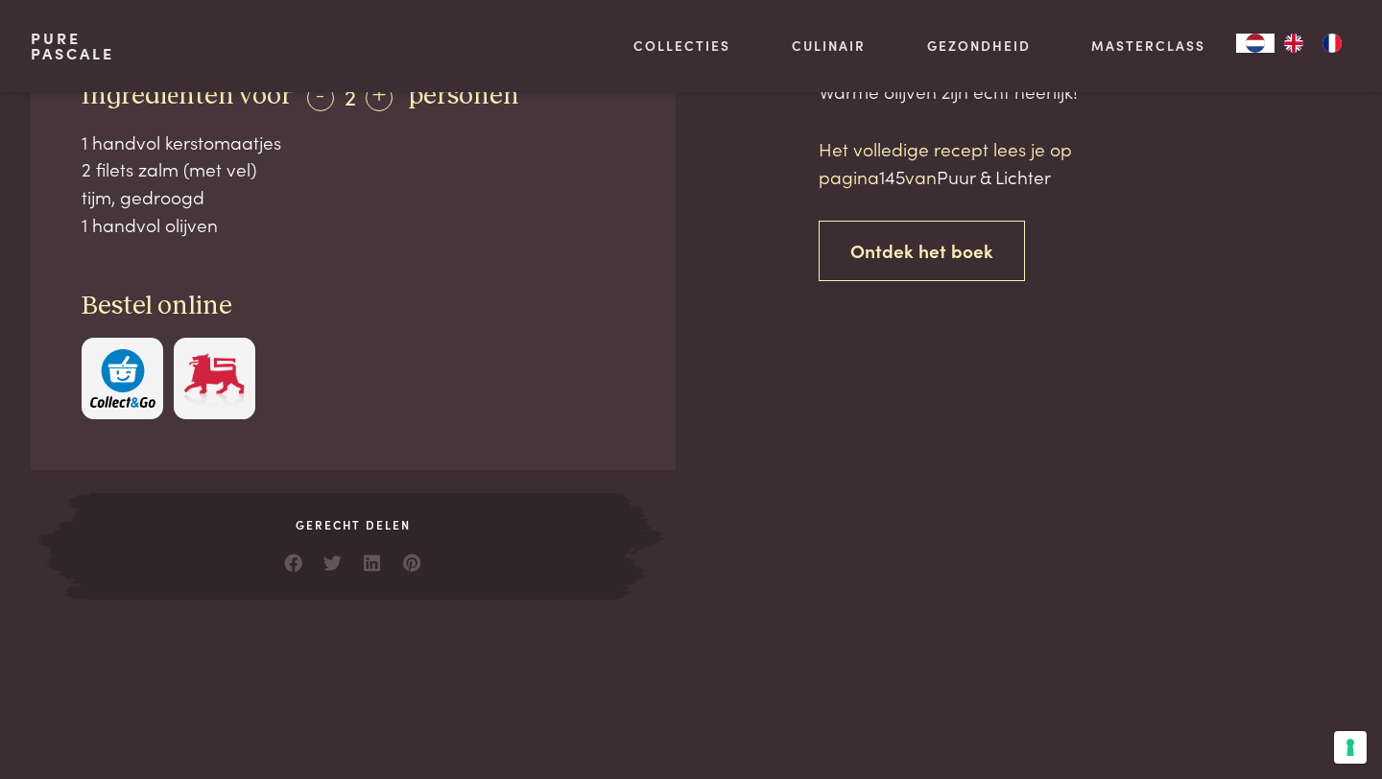  I want to click on a: Collecties, so click(681, 45).